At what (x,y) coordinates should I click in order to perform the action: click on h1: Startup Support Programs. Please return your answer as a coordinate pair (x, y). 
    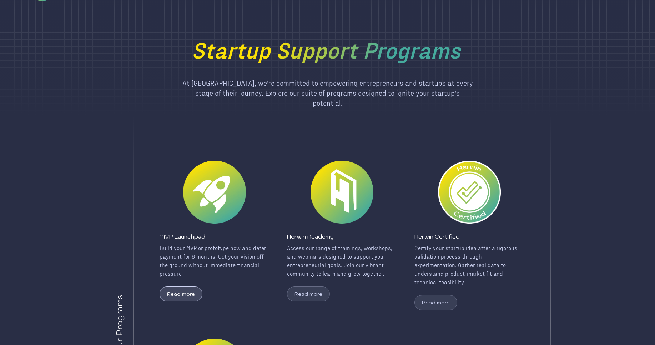
    Looking at the image, I should click on (327, 49).